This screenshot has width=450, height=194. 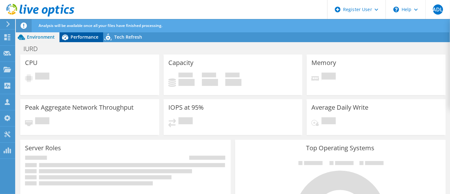 I want to click on span: Used, so click(x=185, y=76).